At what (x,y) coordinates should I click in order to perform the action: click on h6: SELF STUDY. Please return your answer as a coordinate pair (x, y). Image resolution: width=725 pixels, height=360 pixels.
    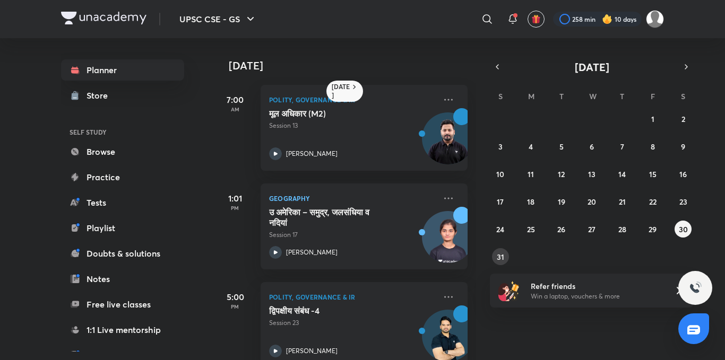
    Looking at the image, I should click on (123, 132).